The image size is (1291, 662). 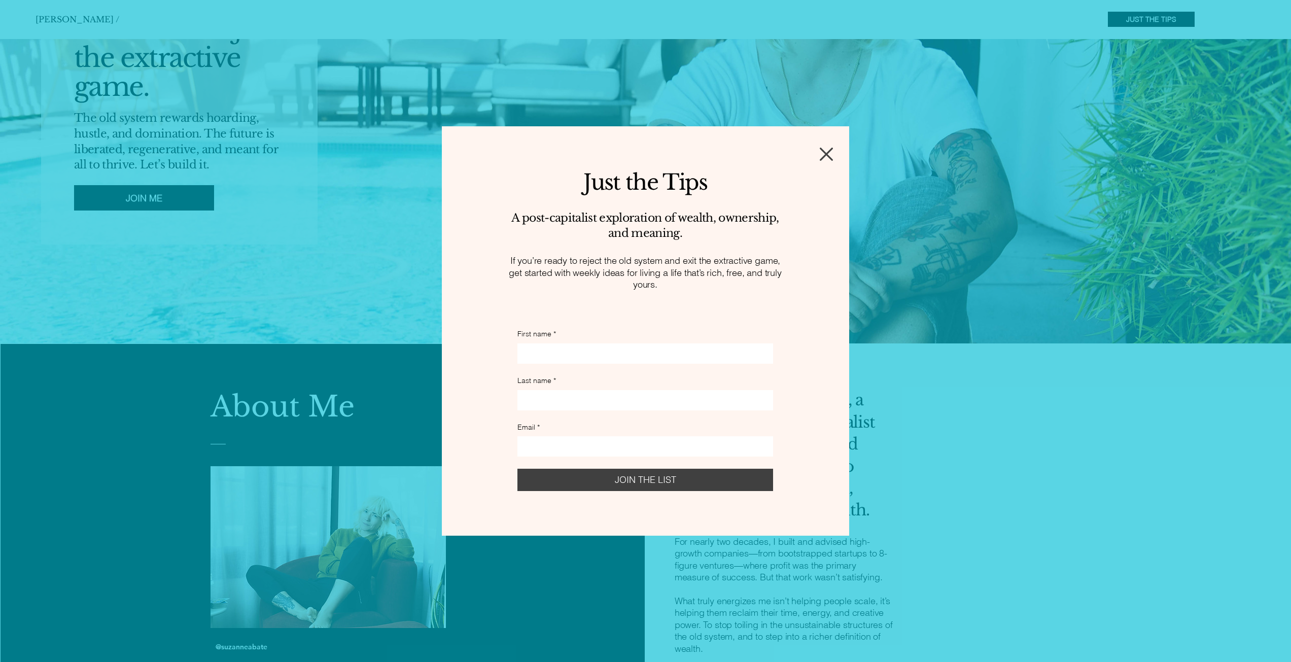 What do you see at coordinates (642, 400) in the screenshot?
I see `input: Last name` at bounding box center [642, 400].